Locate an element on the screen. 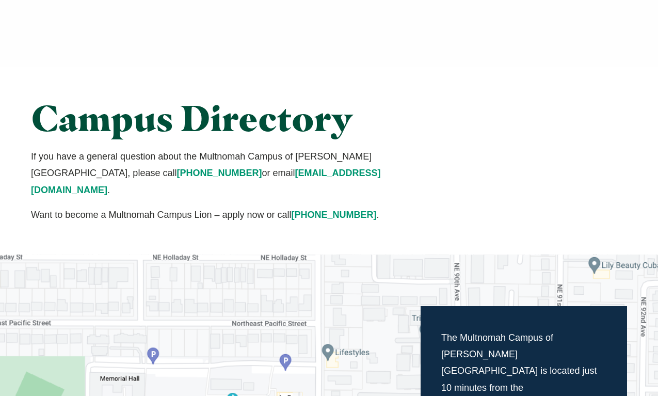 The height and width of the screenshot is (396, 658). h1: Campus Directory is located at coordinates (227, 118).